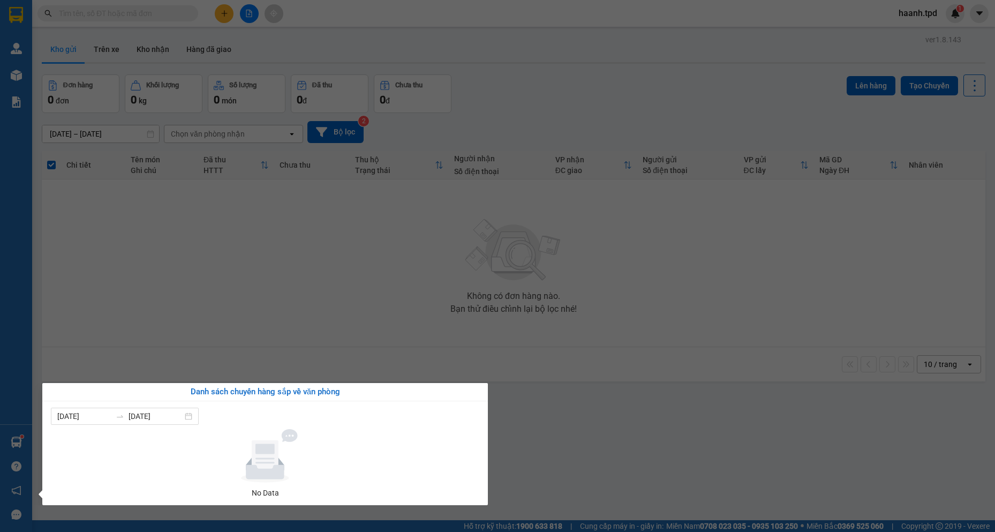  What do you see at coordinates (120, 416) in the screenshot?
I see `span: to` at bounding box center [120, 416].